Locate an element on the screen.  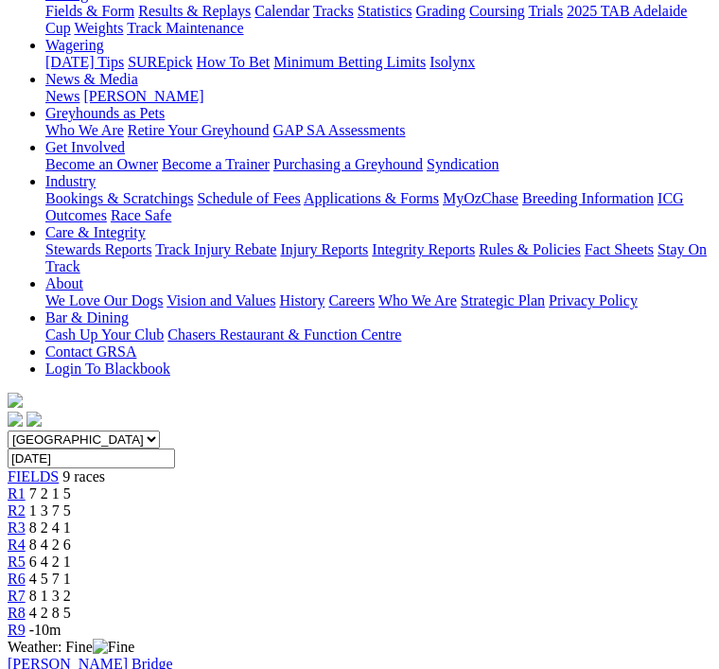
img: twitter.svg is located at coordinates (34, 419).